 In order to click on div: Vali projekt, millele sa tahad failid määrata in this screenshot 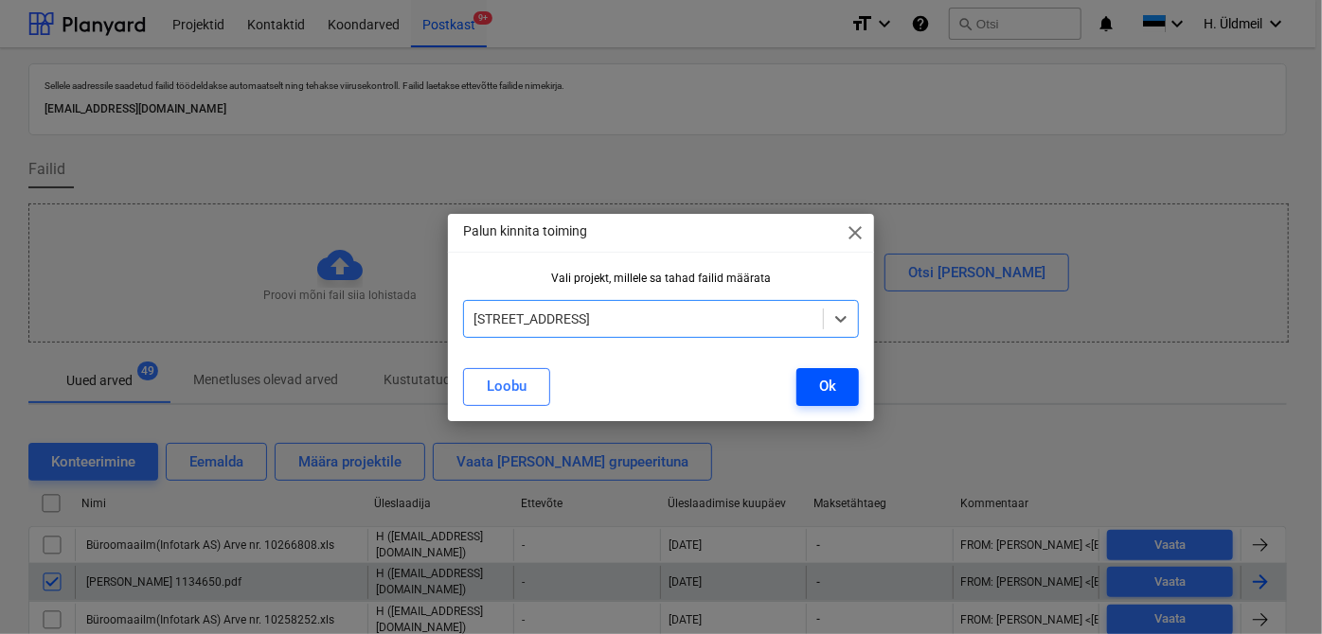, I will do `click(661, 278)`.